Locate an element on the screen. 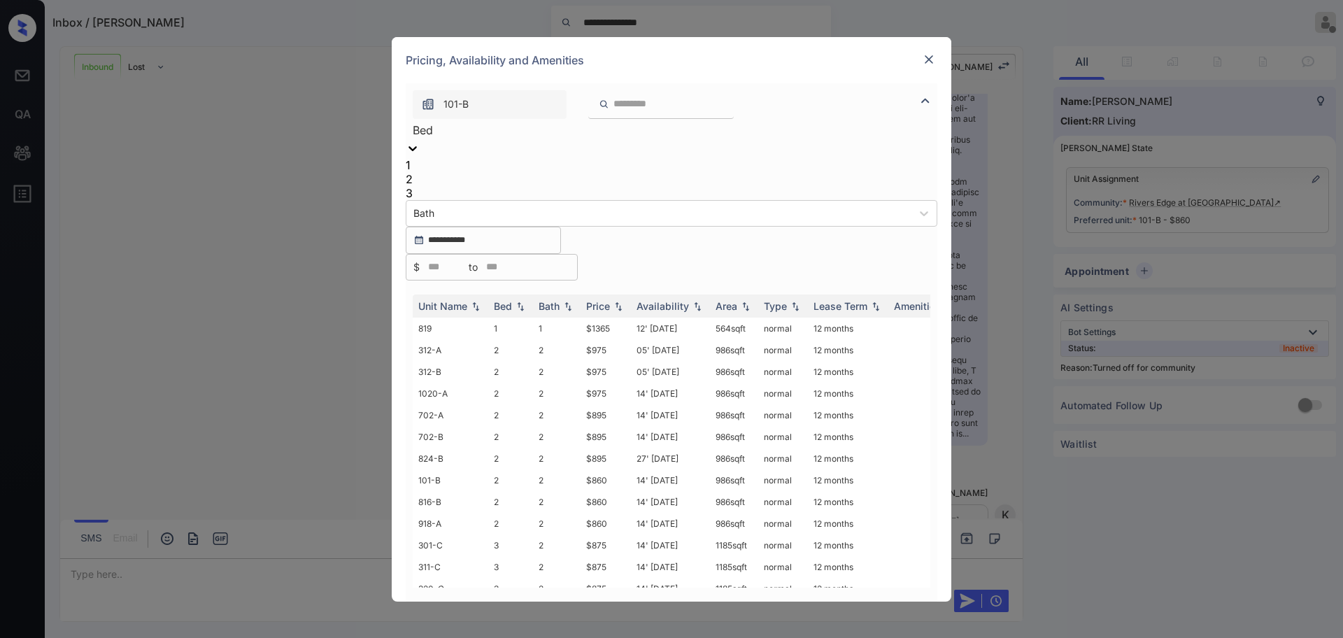  div: Amenities is located at coordinates (917, 306).